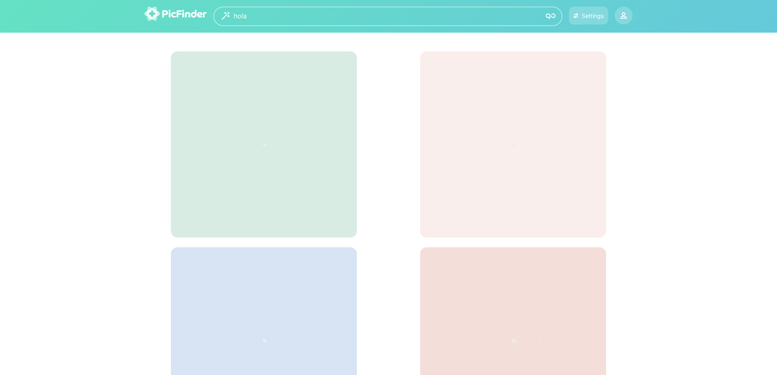  What do you see at coordinates (589, 15) in the screenshot?
I see `button: Settings` at bounding box center [589, 15].